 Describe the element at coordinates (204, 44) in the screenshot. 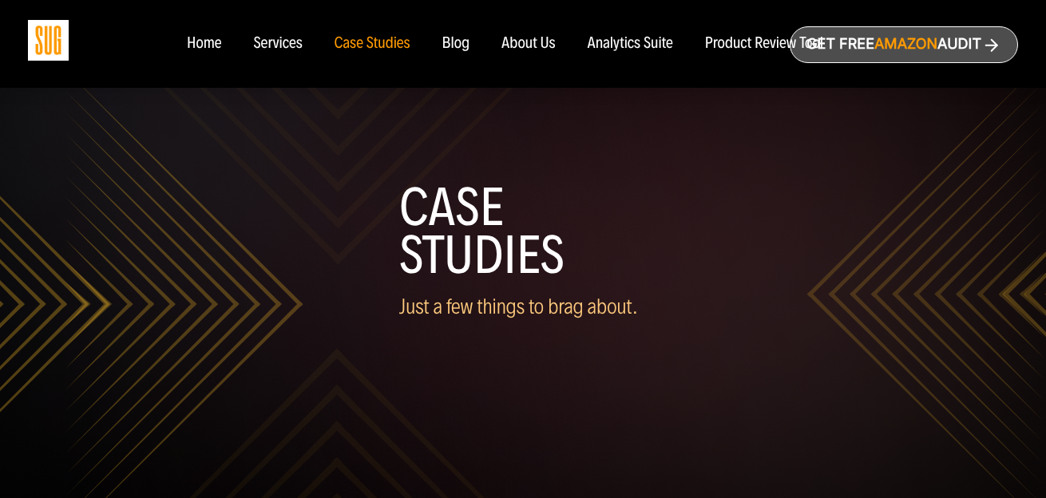

I see `a: Home` at that location.